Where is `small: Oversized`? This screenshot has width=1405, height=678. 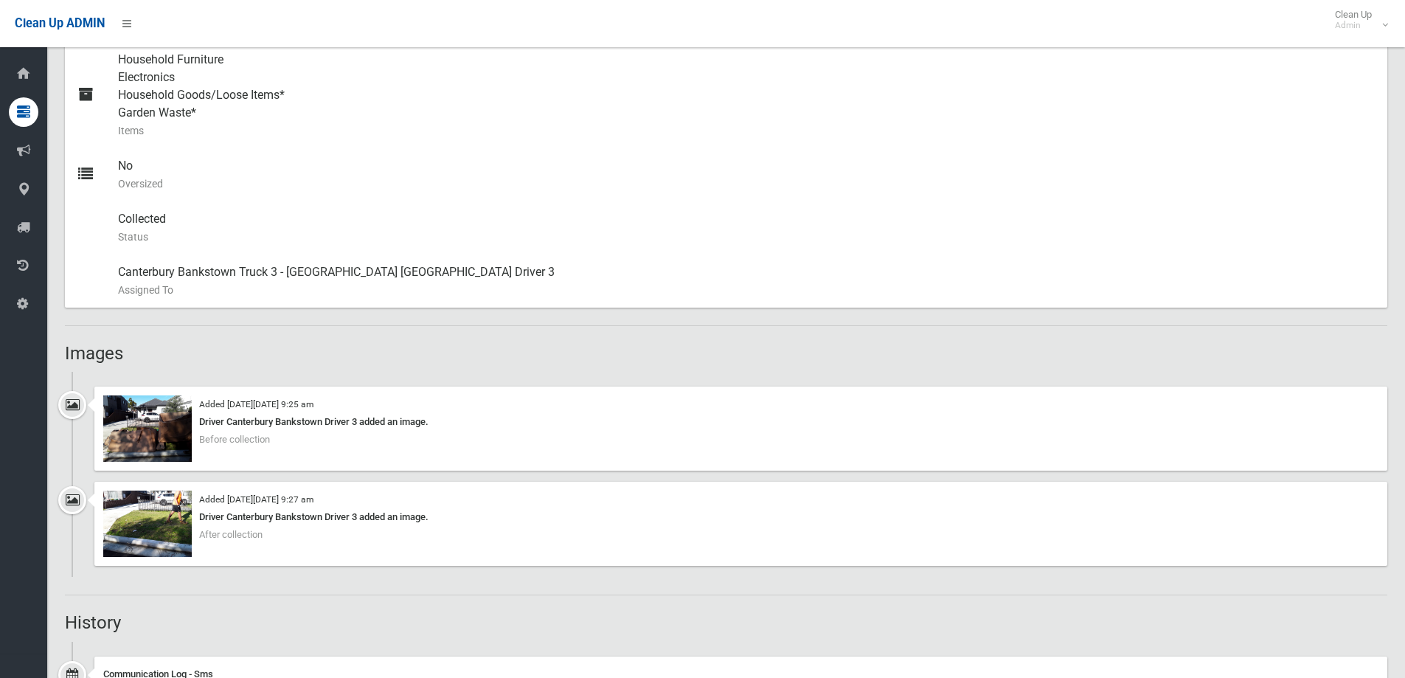
small: Oversized is located at coordinates (746, 184).